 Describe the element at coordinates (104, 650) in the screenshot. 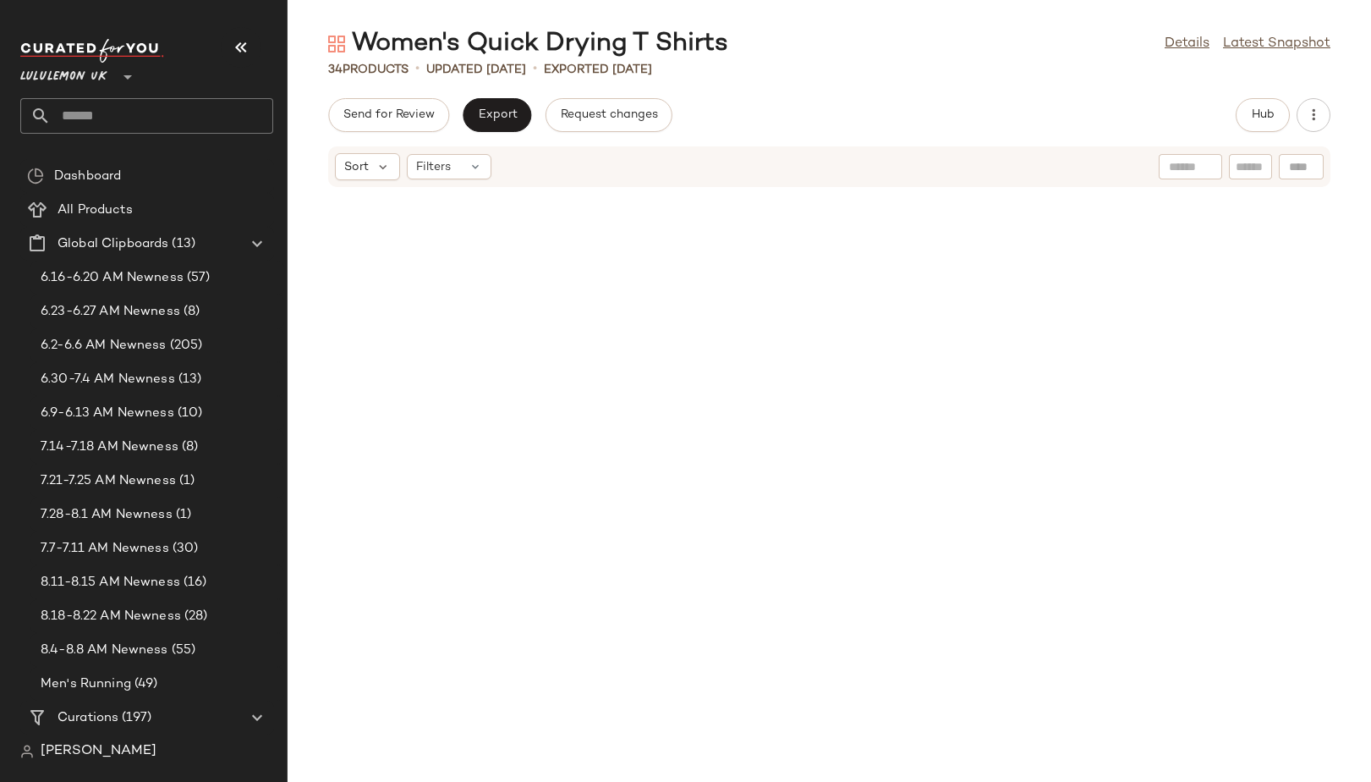

I see `span: 8.4-8.8 AM Newness` at that location.